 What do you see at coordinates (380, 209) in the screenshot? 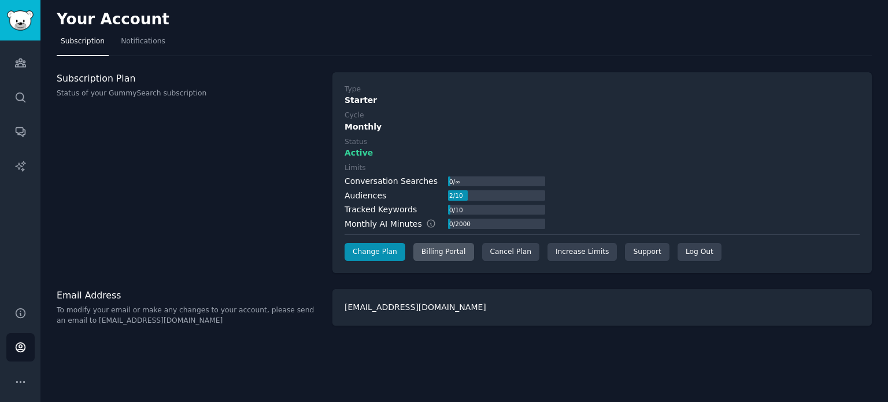
I see `div: Tracked Keywords` at bounding box center [380, 209].